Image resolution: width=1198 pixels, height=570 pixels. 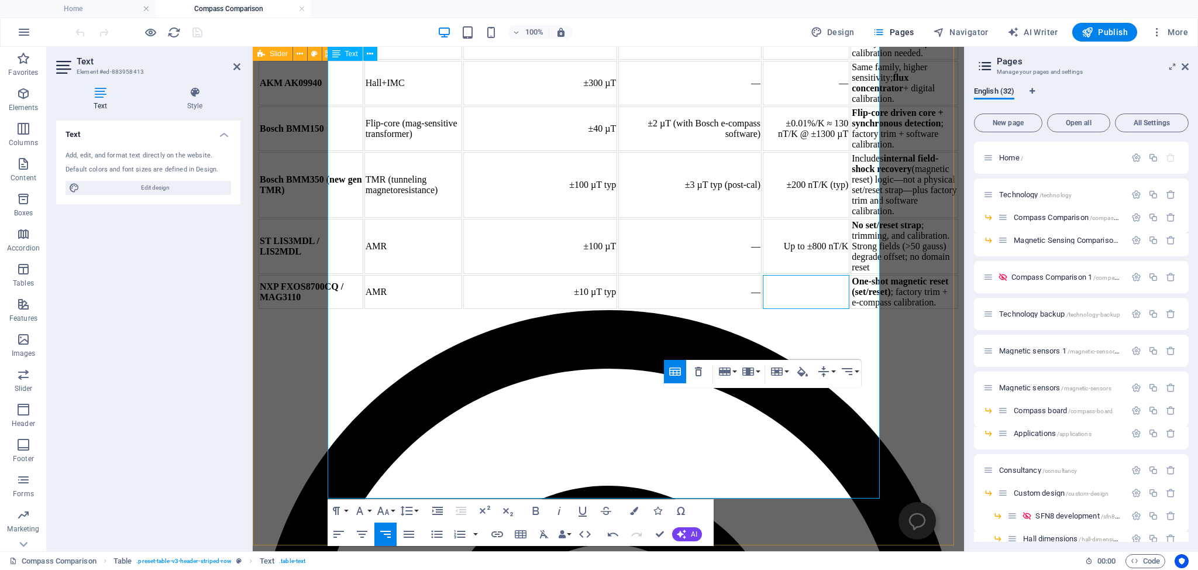 What do you see at coordinates (1145, 561) in the screenshot?
I see `button: Code` at bounding box center [1145, 561].